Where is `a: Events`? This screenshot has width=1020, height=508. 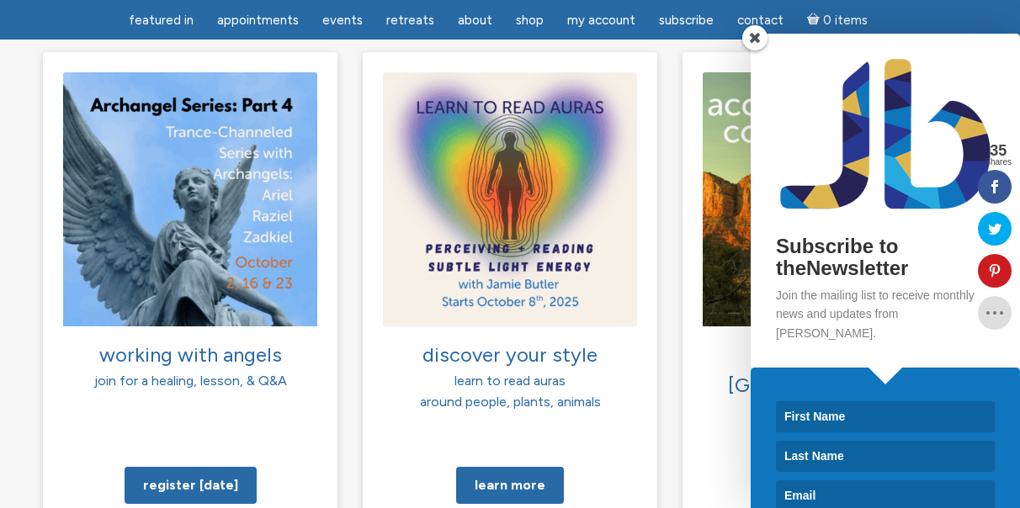
a: Events is located at coordinates (342, 20).